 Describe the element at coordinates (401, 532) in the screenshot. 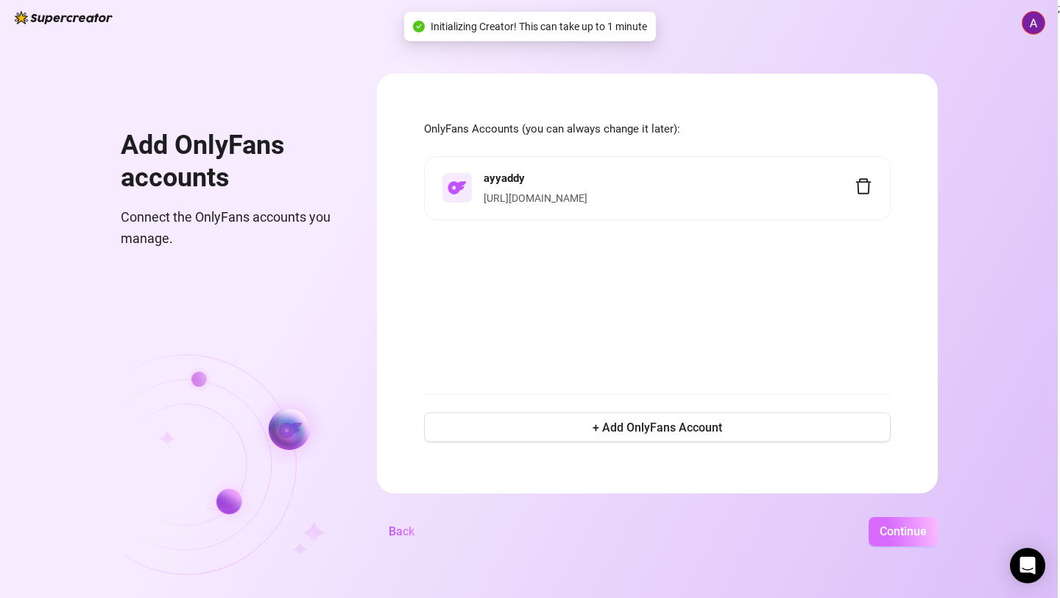

I see `button: Back` at that location.